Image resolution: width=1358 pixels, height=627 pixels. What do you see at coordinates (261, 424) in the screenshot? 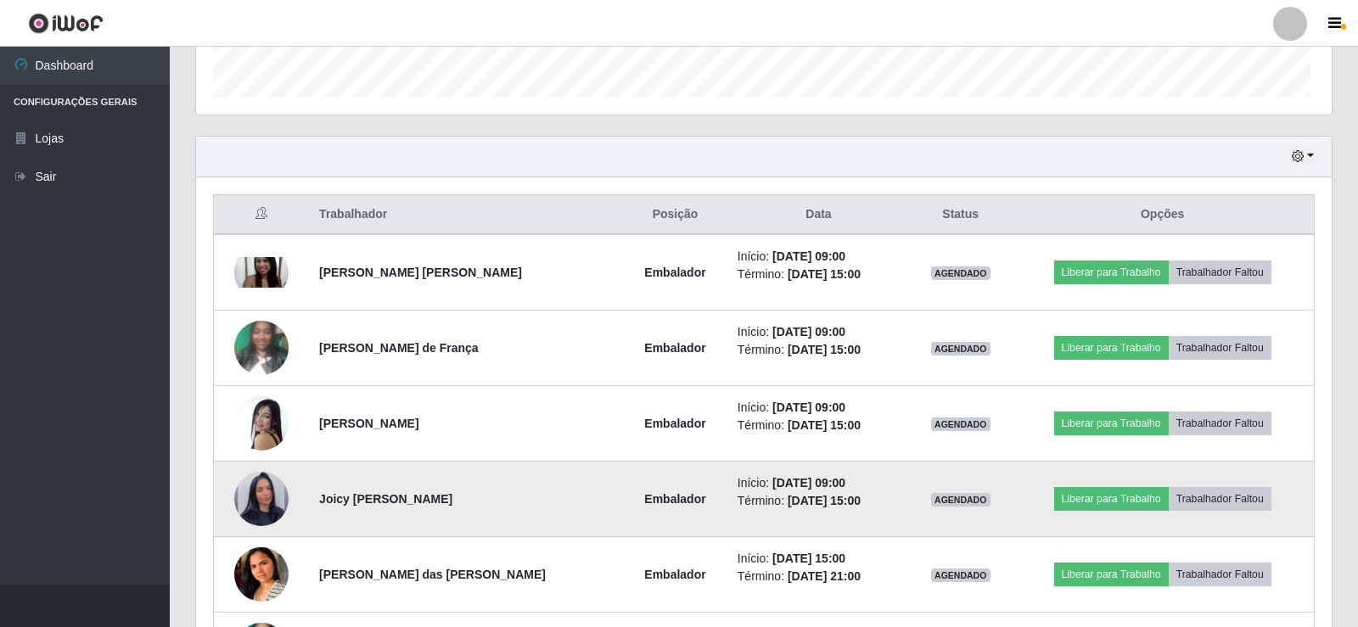
I see `img: 1738196339496.jpeg` at bounding box center [261, 424].